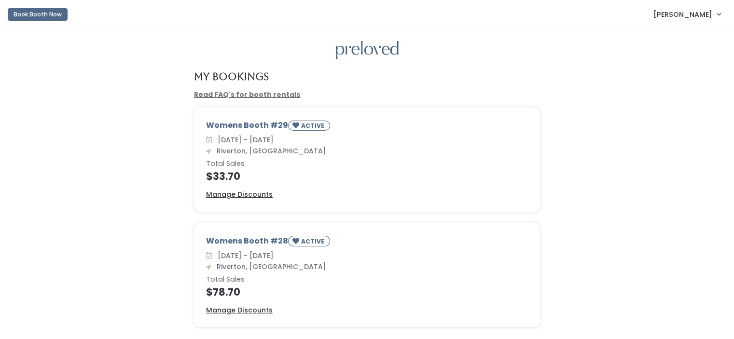 Image resolution: width=734 pixels, height=339 pixels. Describe the element at coordinates (38, 14) in the screenshot. I see `a: Book Booth Now` at that location.